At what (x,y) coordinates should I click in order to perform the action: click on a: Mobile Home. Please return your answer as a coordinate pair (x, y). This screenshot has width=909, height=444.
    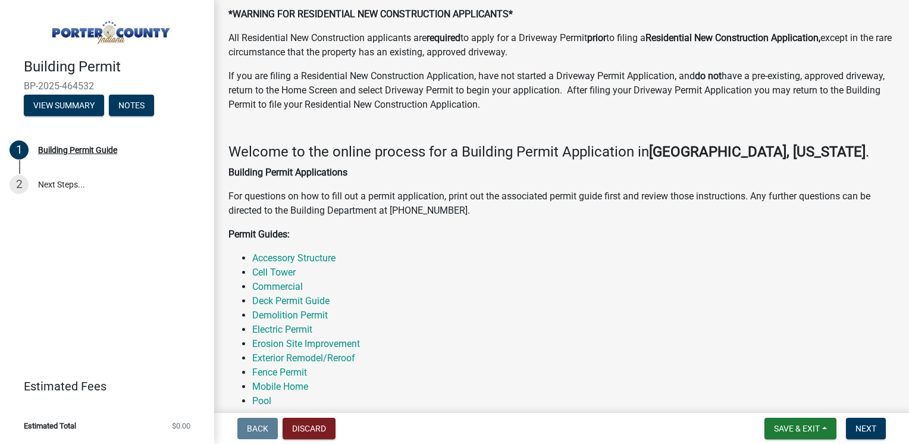
    Looking at the image, I should click on (280, 386).